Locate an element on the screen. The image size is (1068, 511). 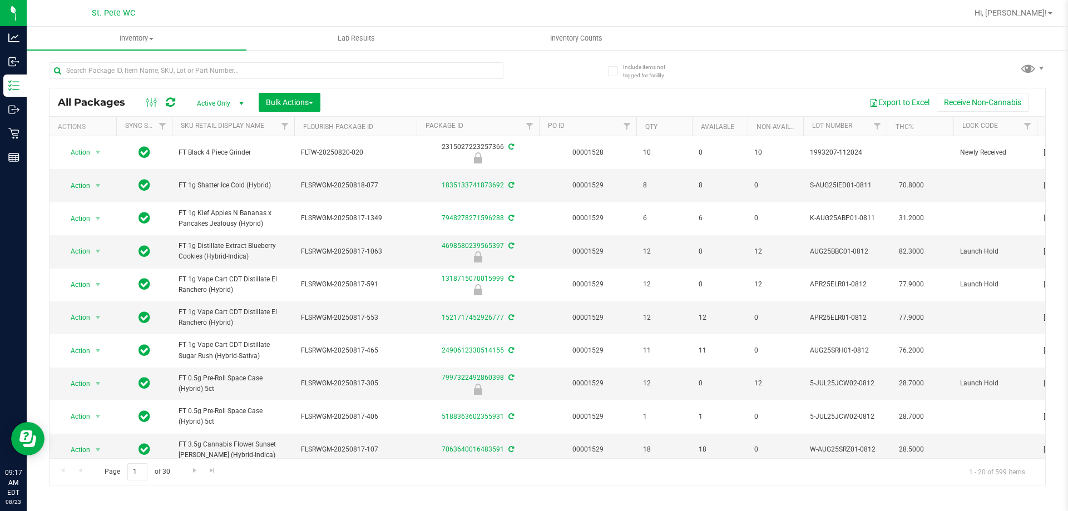
a: Non-Available is located at coordinates (781, 127).